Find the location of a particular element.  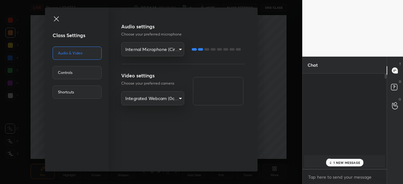

h3: Class Settings is located at coordinates (81, 35).